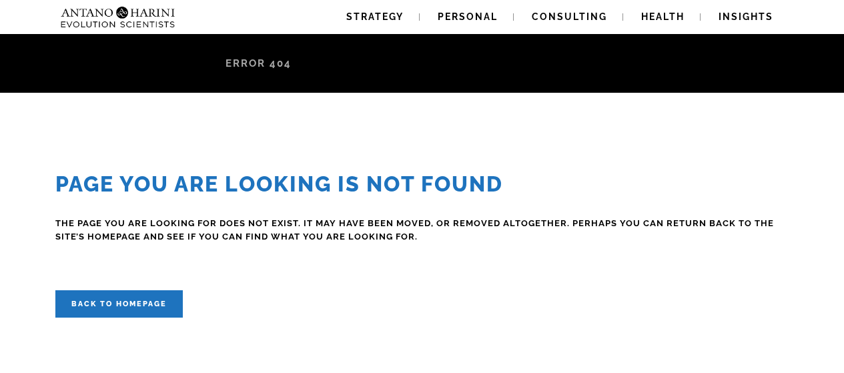 The width and height of the screenshot is (844, 373). Describe the element at coordinates (258, 63) in the screenshot. I see `span: Error 404` at that location.